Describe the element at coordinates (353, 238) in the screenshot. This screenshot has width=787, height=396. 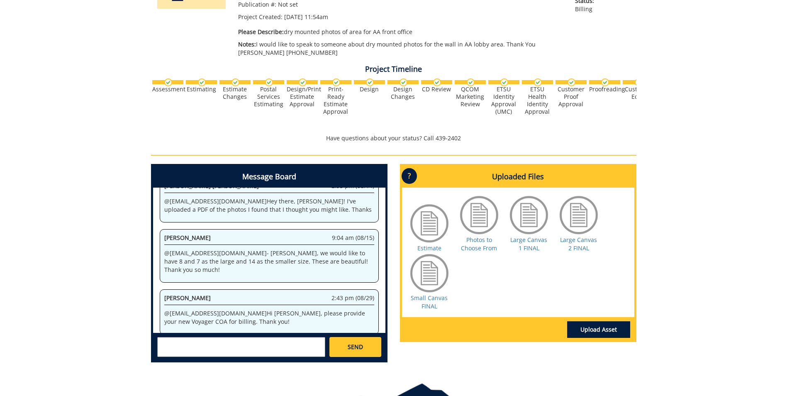
I see `span: 9:04 am (08/15)` at that location.